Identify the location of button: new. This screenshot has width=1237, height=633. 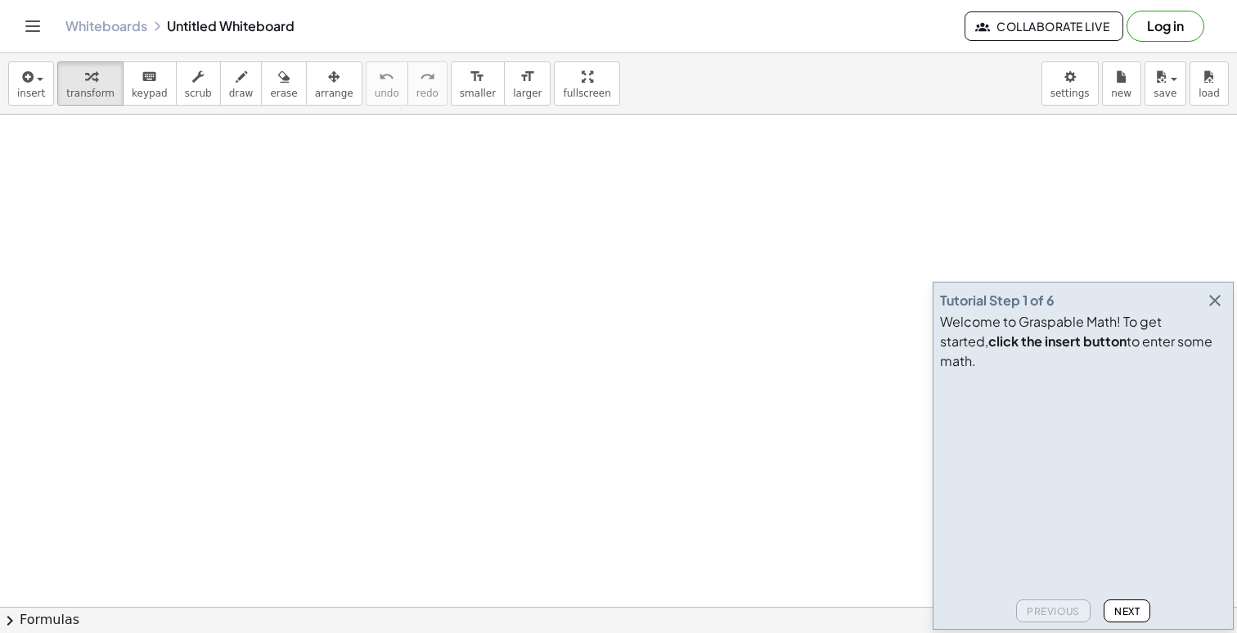
(1122, 83).